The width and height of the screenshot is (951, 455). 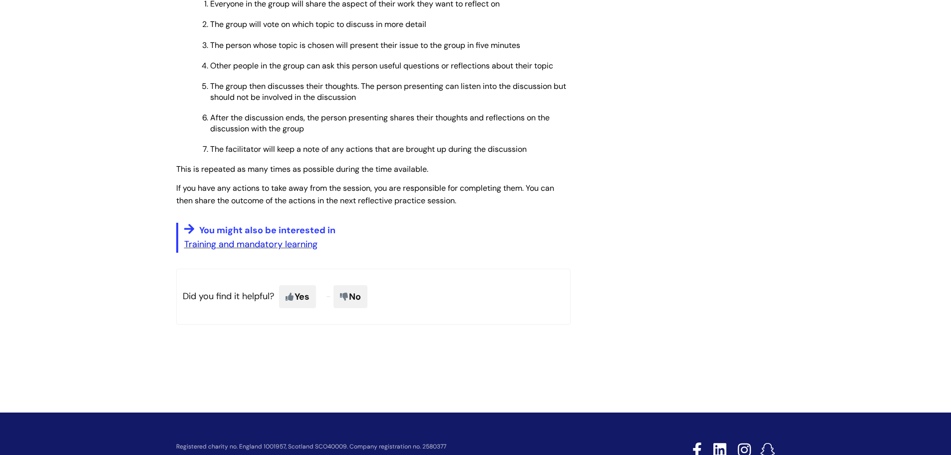 I want to click on span: Other people in the group can ask this person useful questions or reflections about their topic, so click(x=381, y=65).